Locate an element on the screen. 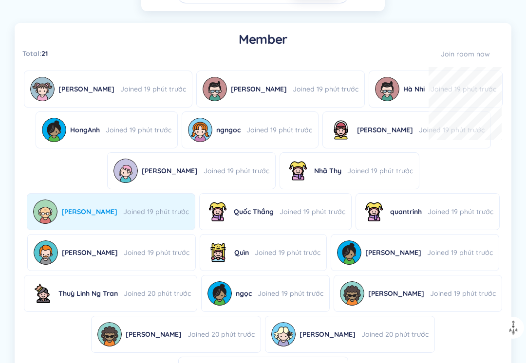 The image size is (526, 363). img: to top is located at coordinates (513, 328).